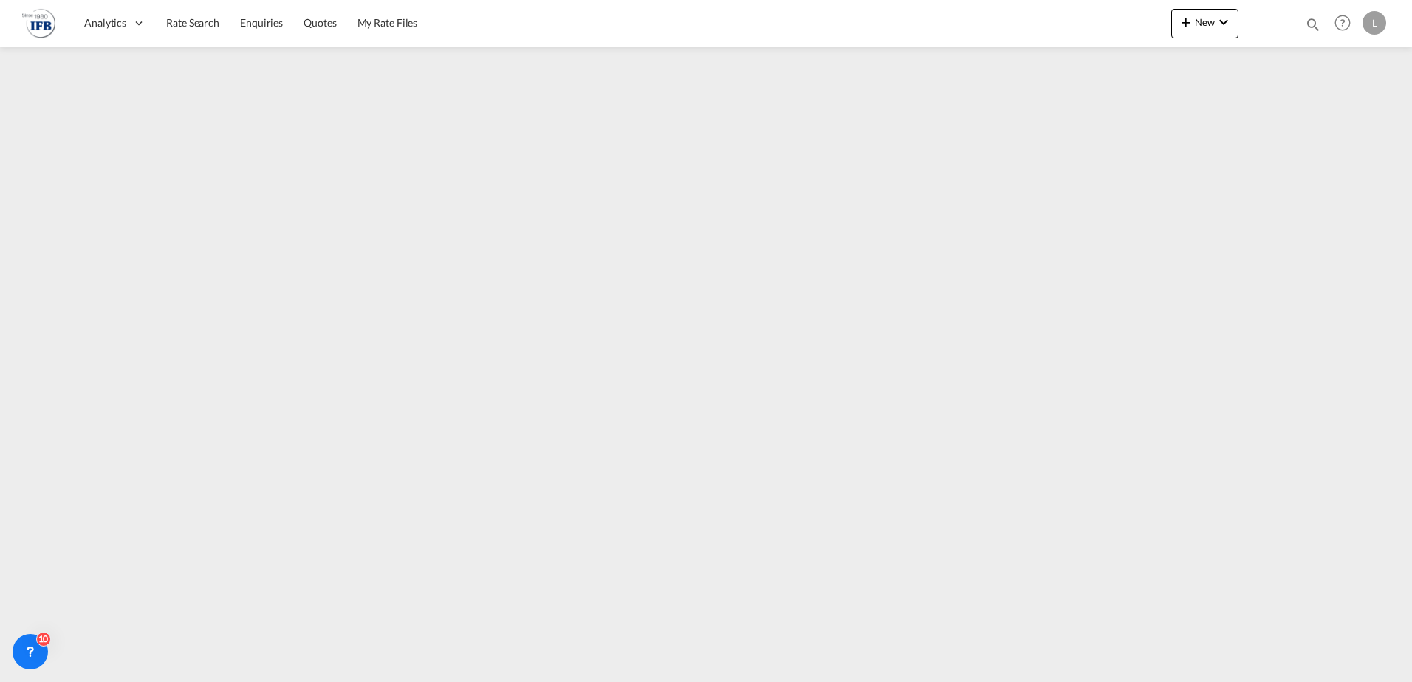 This screenshot has height=682, width=1412. What do you see at coordinates (105, 23) in the screenshot?
I see `span: Analytics` at bounding box center [105, 23].